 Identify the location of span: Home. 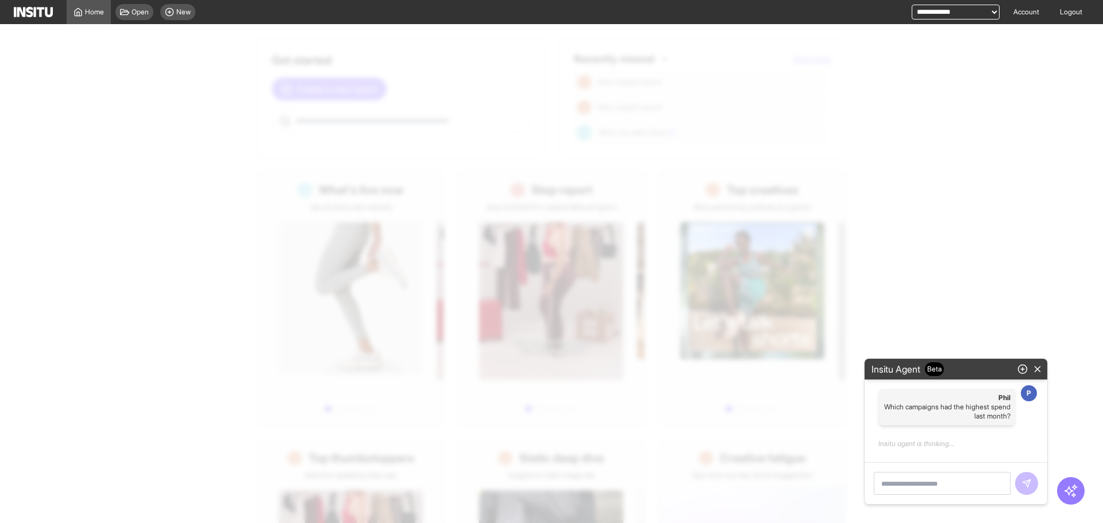
(94, 12).